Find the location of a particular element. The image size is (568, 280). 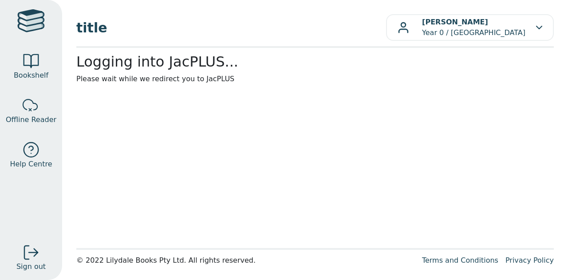

span: Bookshelf is located at coordinates (31, 75).